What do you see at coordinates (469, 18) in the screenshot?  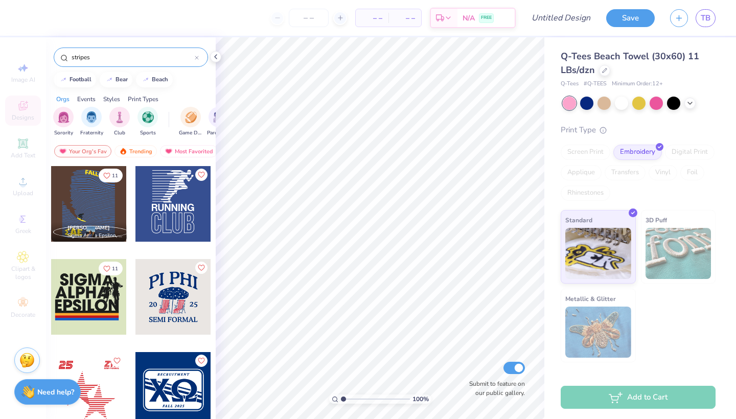 I see `span: N/A` at bounding box center [469, 18].